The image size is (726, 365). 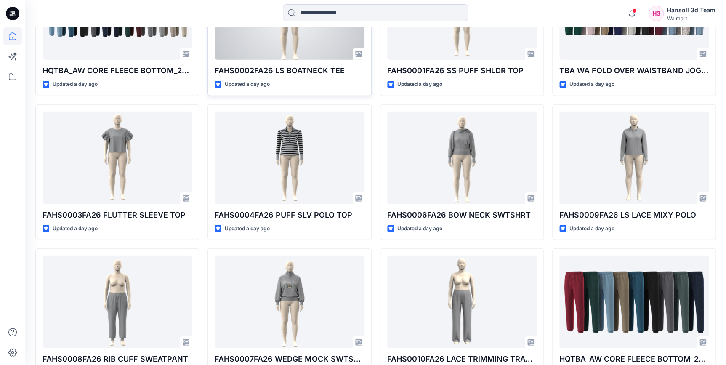 What do you see at coordinates (634, 71) in the screenshot?
I see `p: TBA WA FOLD OVER WAISTBAND JOGGER` at bounding box center [634, 71].